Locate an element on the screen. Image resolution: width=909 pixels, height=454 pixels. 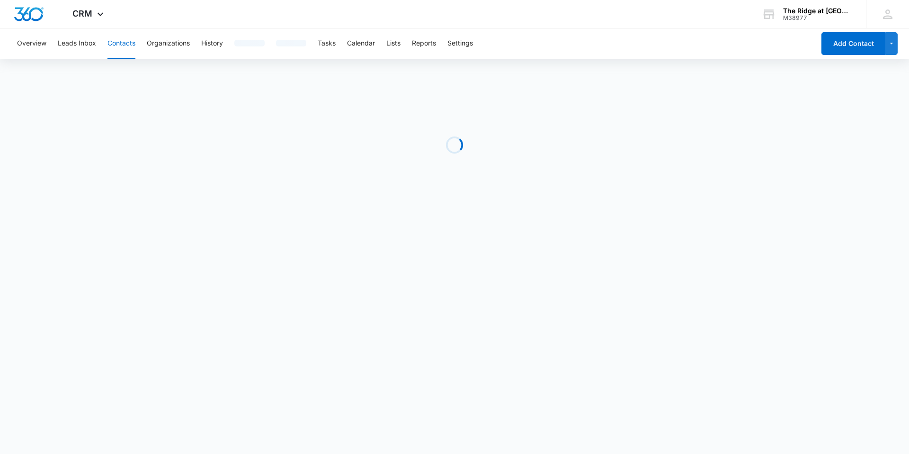
button: Tasks is located at coordinates (327, 44).